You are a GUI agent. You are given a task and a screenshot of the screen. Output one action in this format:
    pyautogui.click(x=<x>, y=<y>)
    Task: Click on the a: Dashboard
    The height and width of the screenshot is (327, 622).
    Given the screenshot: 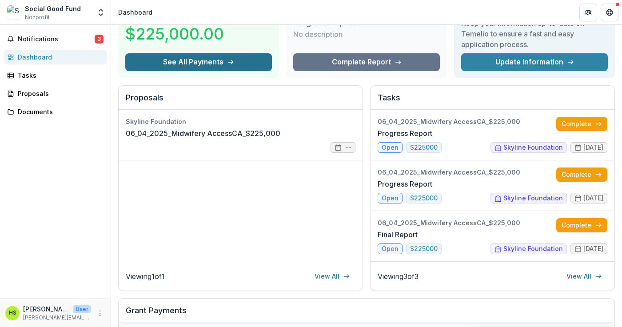 What is the action you would take?
    pyautogui.click(x=55, y=57)
    